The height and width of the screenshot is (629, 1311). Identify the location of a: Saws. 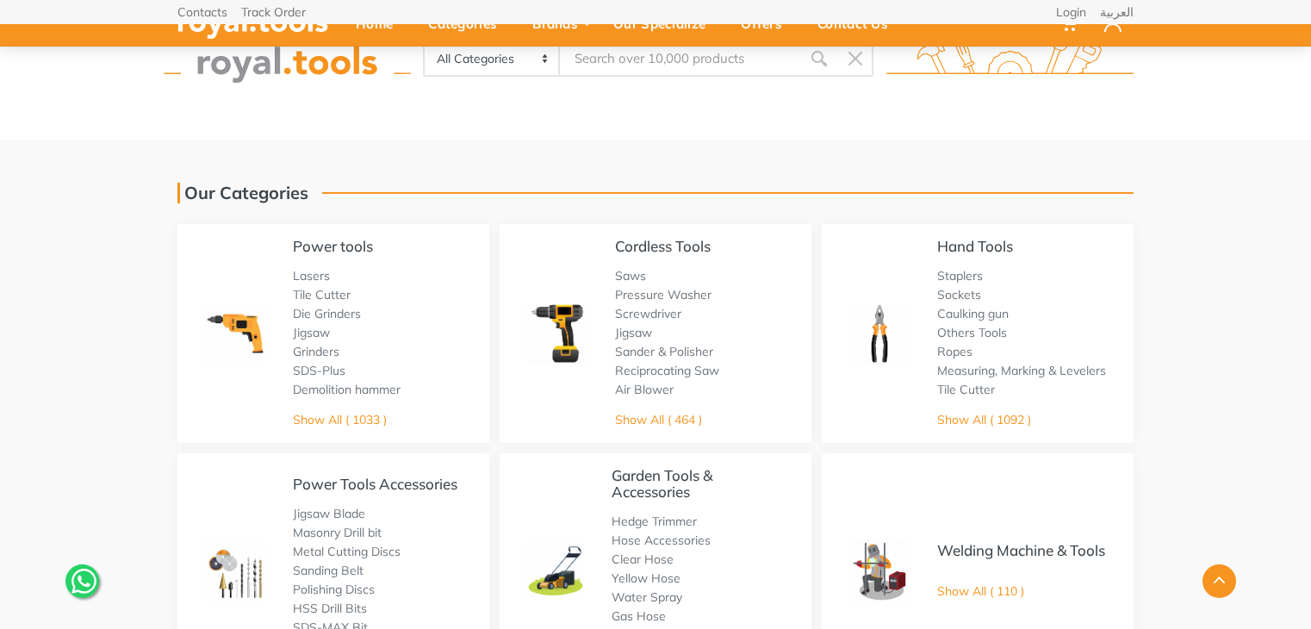
(631, 276).